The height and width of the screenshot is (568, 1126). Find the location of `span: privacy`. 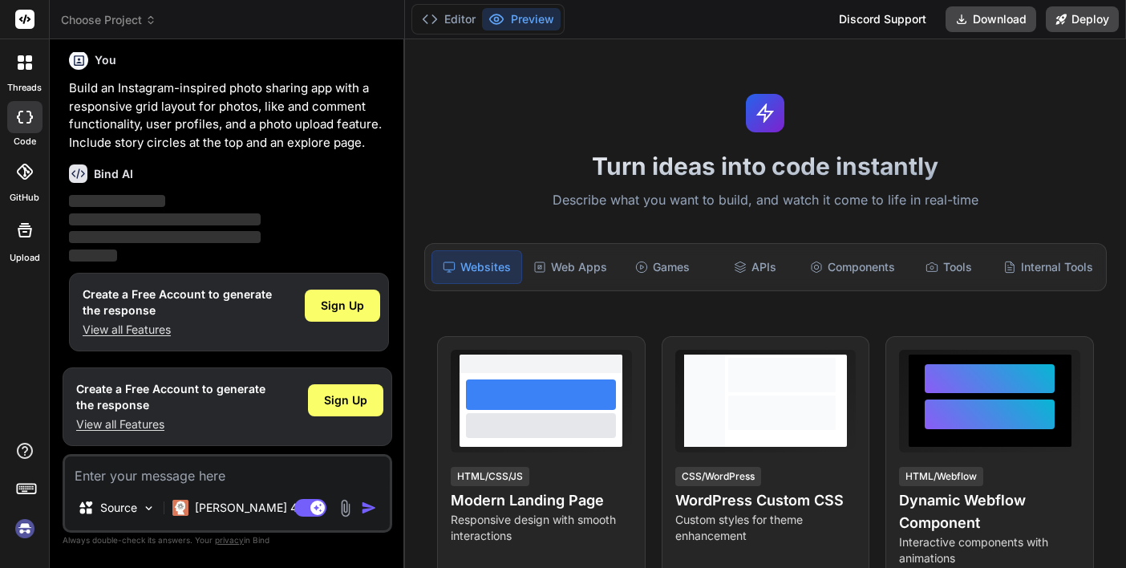

span: privacy is located at coordinates (229, 540).